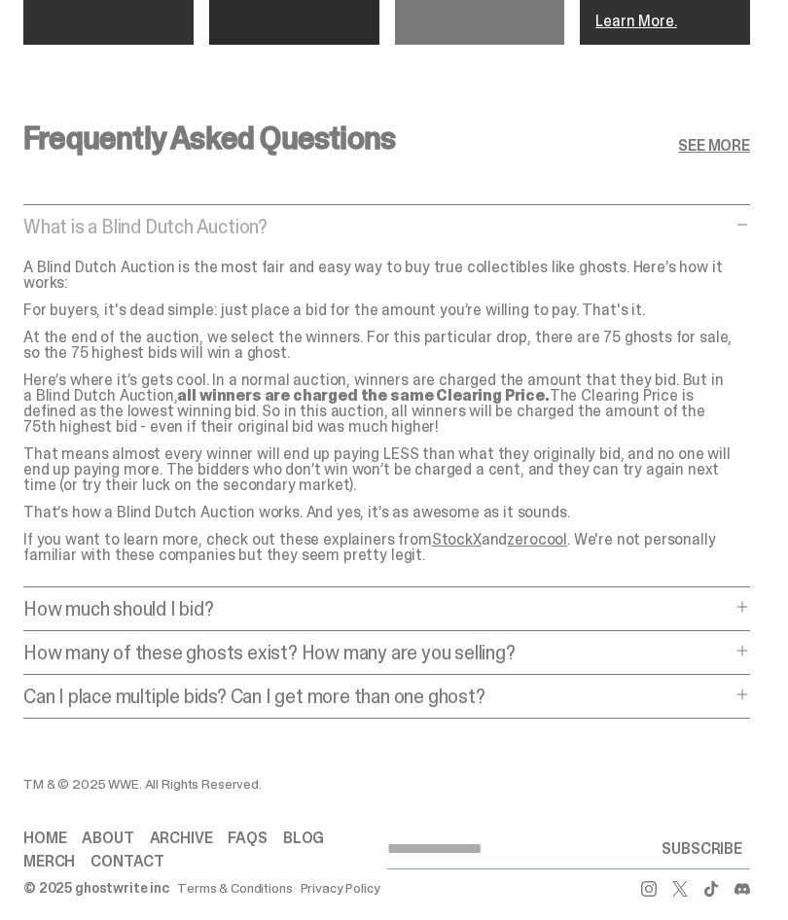  I want to click on a: FAQs, so click(247, 838).